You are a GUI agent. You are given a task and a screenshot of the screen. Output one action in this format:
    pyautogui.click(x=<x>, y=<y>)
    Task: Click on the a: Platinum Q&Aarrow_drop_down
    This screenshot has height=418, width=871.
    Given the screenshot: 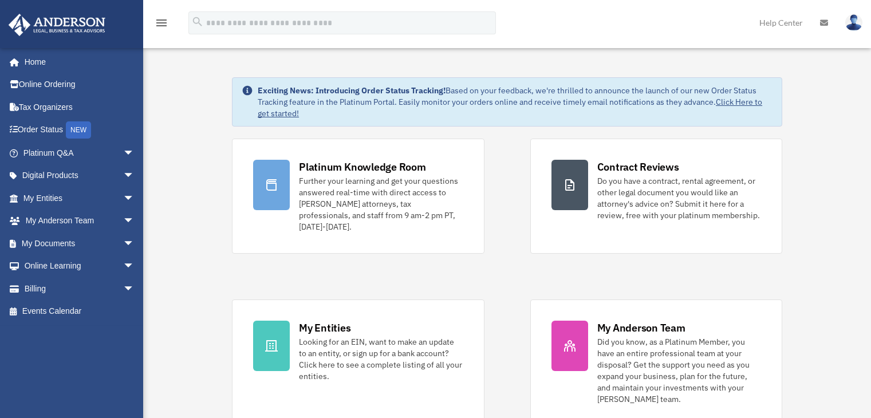 What is the action you would take?
    pyautogui.click(x=80, y=153)
    